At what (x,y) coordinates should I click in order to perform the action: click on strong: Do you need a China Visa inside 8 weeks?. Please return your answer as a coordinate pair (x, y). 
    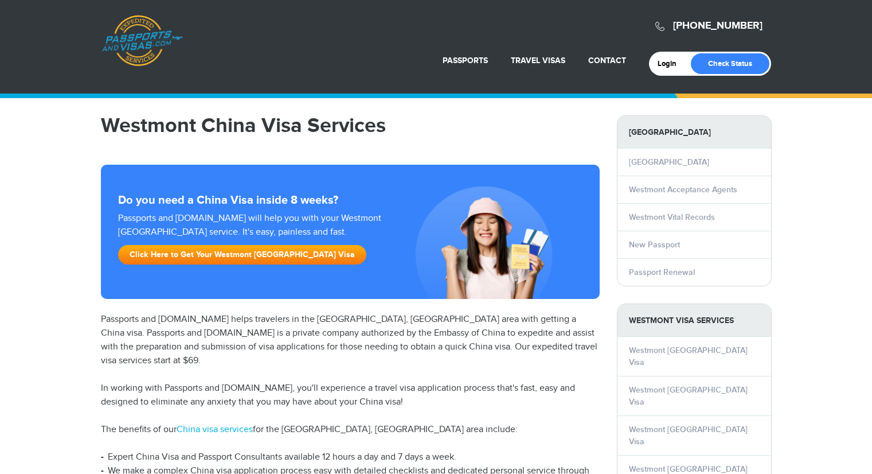
    Looking at the image, I should click on (350, 200).